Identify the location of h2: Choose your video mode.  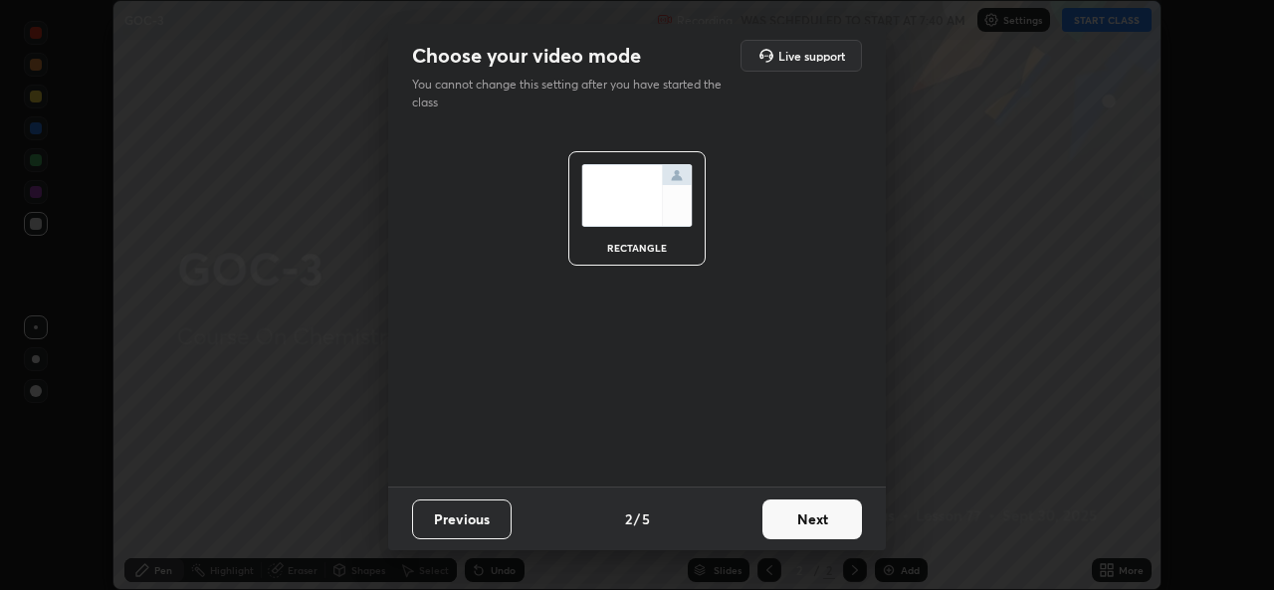
(526, 56).